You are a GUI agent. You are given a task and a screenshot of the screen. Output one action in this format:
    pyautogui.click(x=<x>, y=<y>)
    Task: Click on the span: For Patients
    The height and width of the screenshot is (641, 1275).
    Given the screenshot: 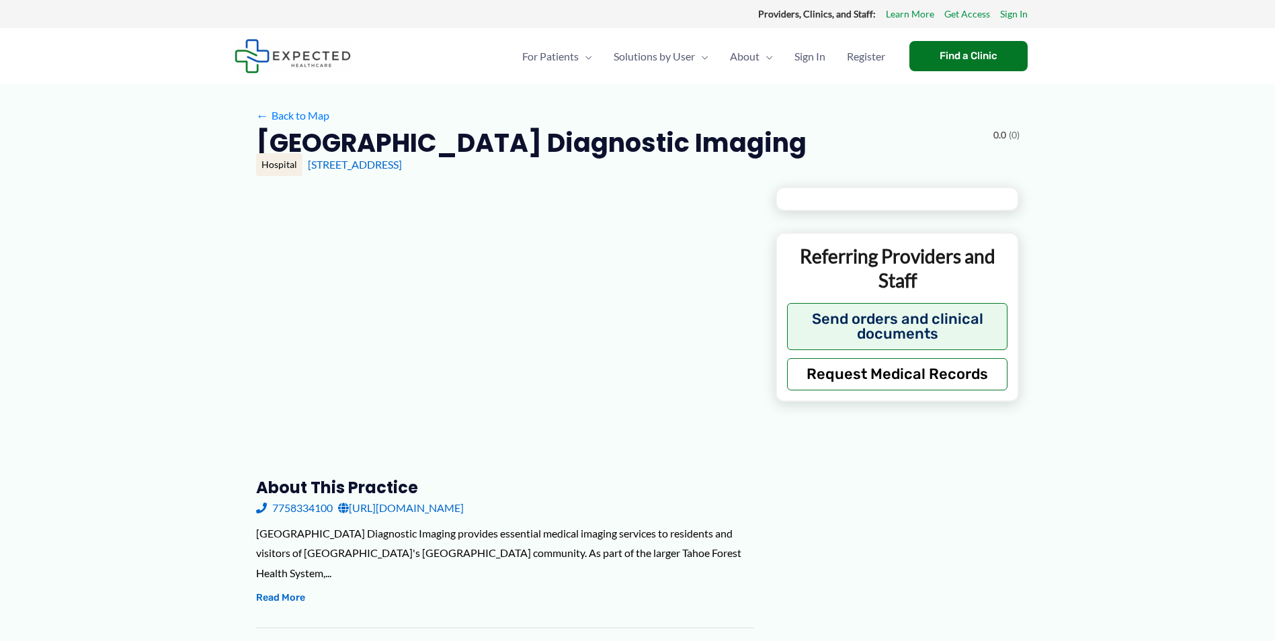 What is the action you would take?
    pyautogui.click(x=550, y=56)
    